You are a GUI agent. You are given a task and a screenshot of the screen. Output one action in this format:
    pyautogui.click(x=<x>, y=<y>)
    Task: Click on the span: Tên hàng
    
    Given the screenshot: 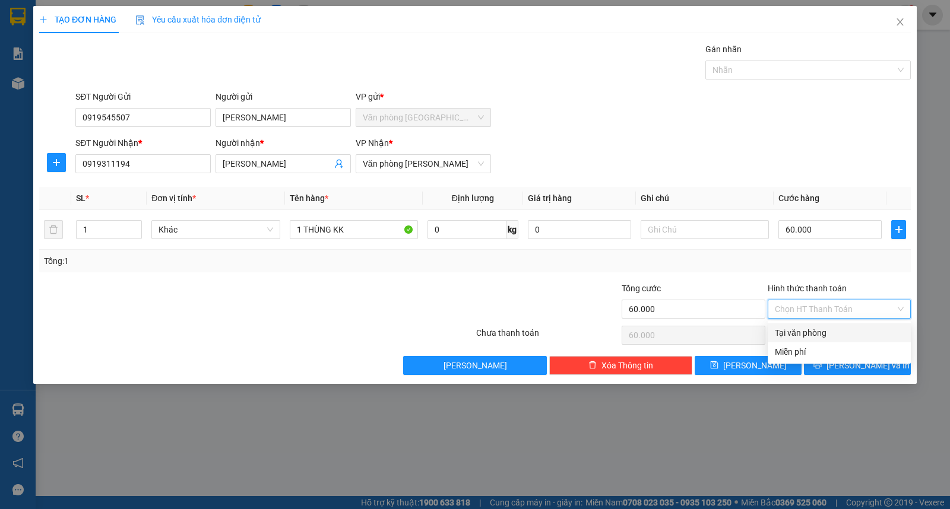 What is the action you would take?
    pyautogui.click(x=309, y=198)
    